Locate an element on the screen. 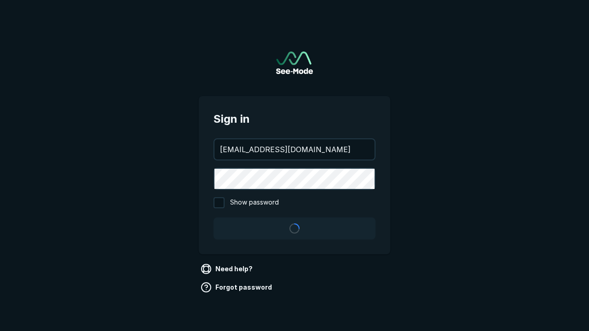 This screenshot has width=589, height=331. span: Show password is located at coordinates (255, 203).